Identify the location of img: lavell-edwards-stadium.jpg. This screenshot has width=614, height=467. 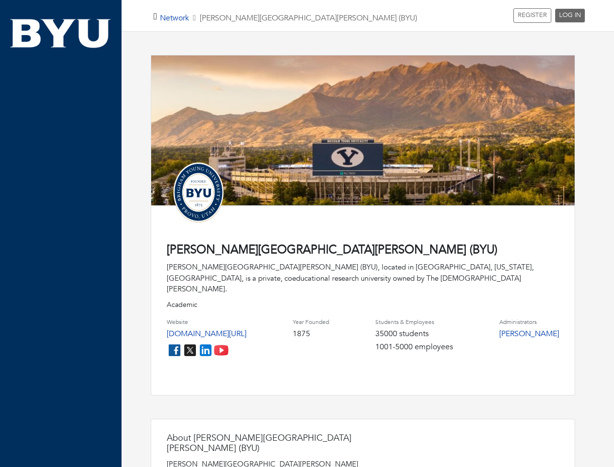
(363, 135).